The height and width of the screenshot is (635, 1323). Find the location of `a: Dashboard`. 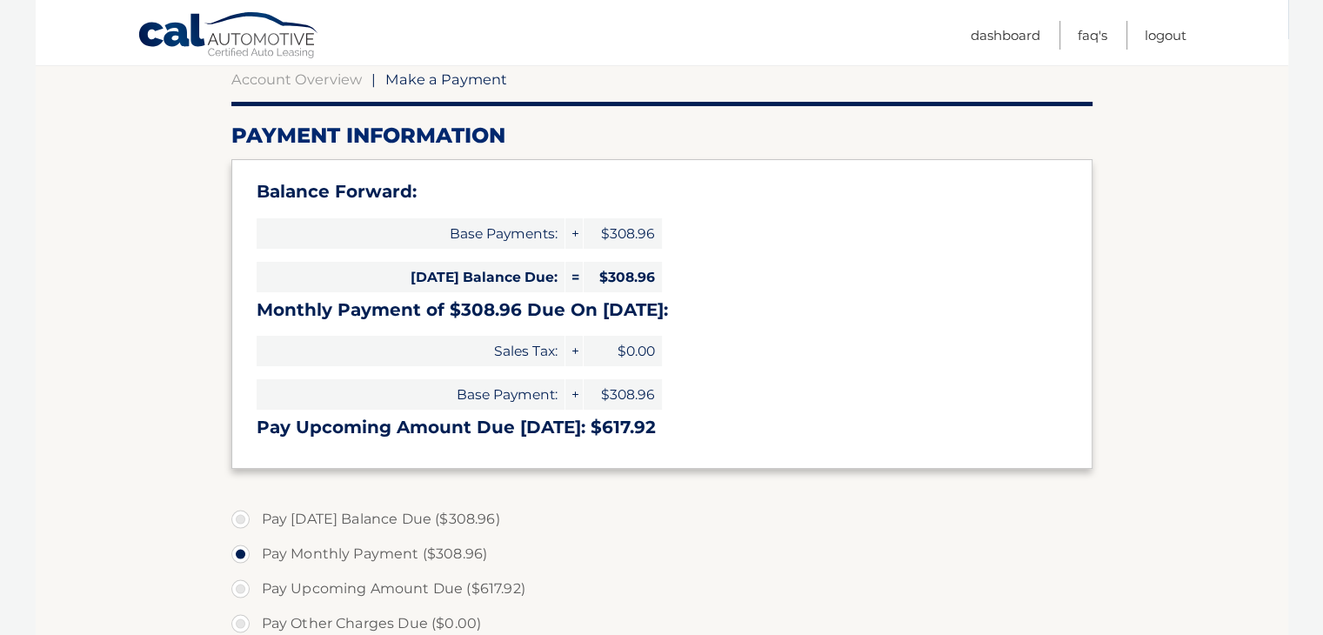

a: Dashboard is located at coordinates (1005, 35).